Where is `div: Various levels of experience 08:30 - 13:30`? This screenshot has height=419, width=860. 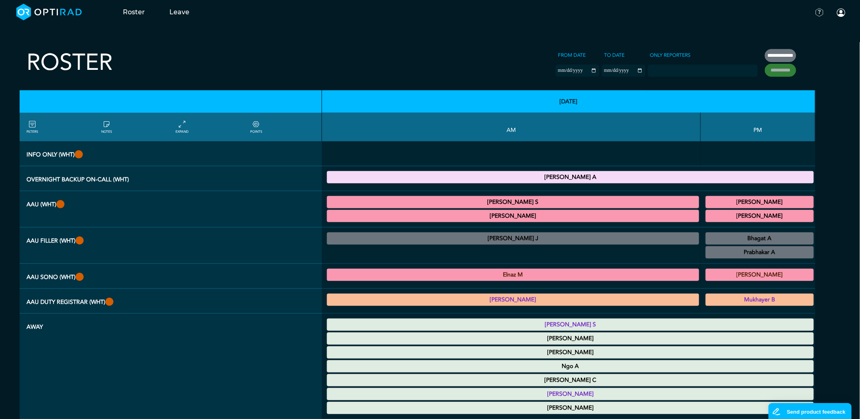 div: Various levels of experience 08:30 - 13:30 is located at coordinates (513, 300).